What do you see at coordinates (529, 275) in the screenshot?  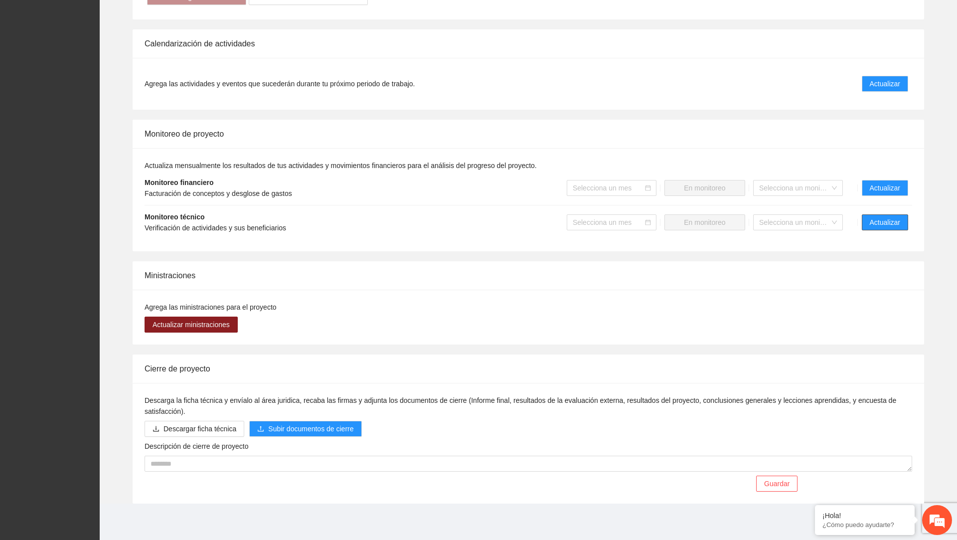 I see `div: Ministraciones` at bounding box center [529, 275].